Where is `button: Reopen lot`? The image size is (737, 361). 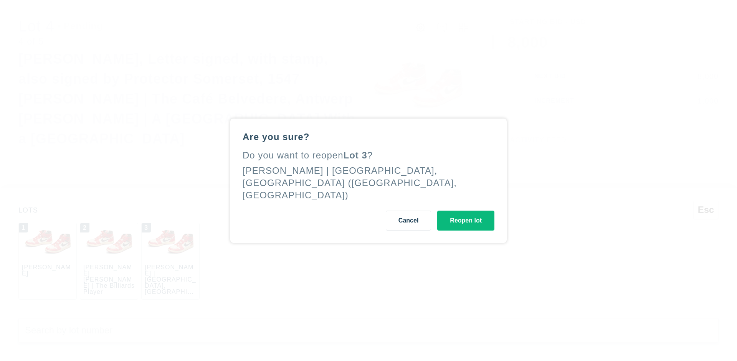 button: Reopen lot is located at coordinates (465, 221).